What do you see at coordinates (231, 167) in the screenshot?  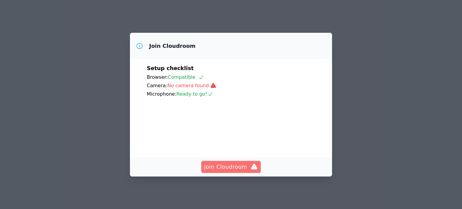 I see `span: Join Cloudroom` at bounding box center [231, 167].